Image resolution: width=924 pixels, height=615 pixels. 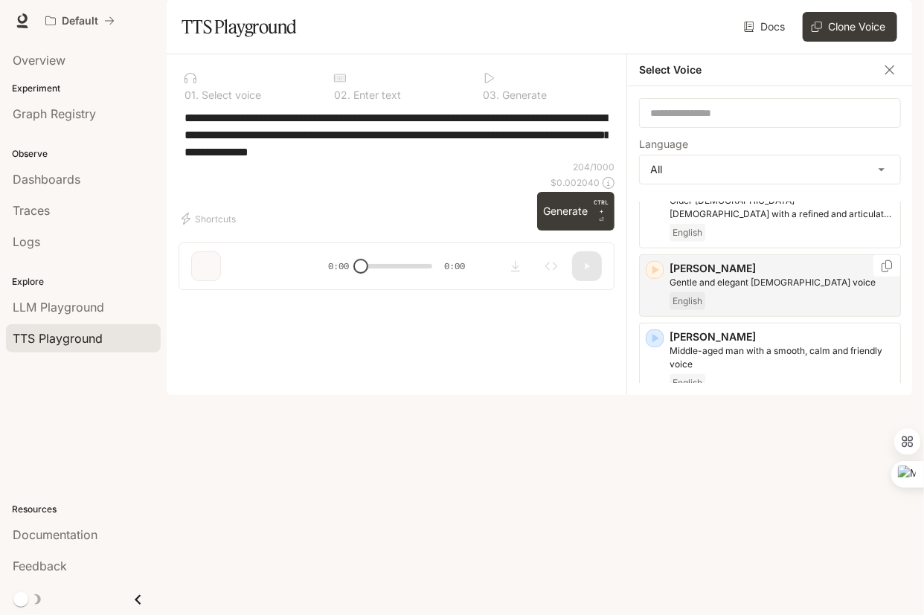 I want to click on p: Middle-aged man with a smooth, calm and friendly voice, so click(x=782, y=358).